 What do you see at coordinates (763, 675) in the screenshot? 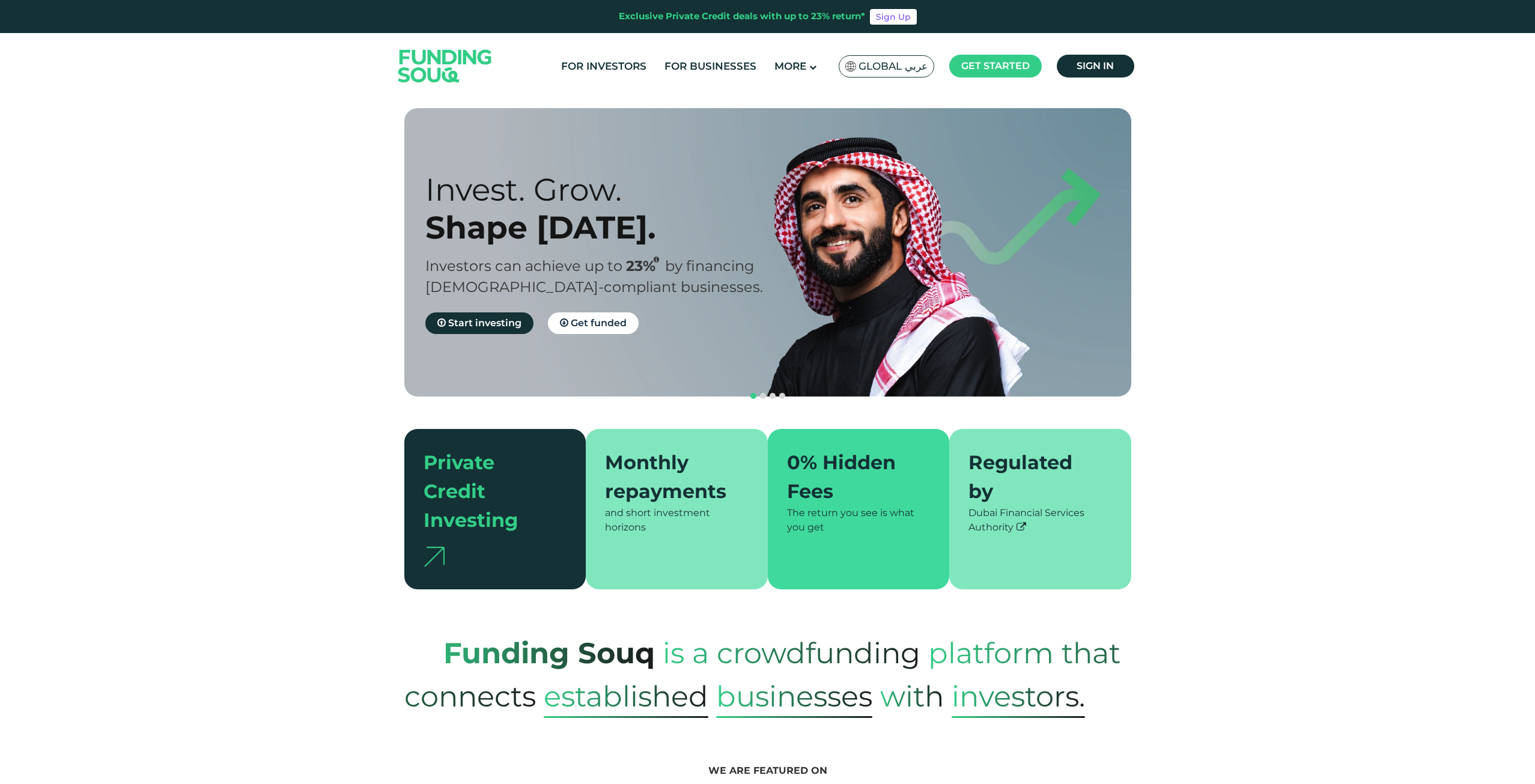
I see `span: platform that connects` at bounding box center [763, 675].